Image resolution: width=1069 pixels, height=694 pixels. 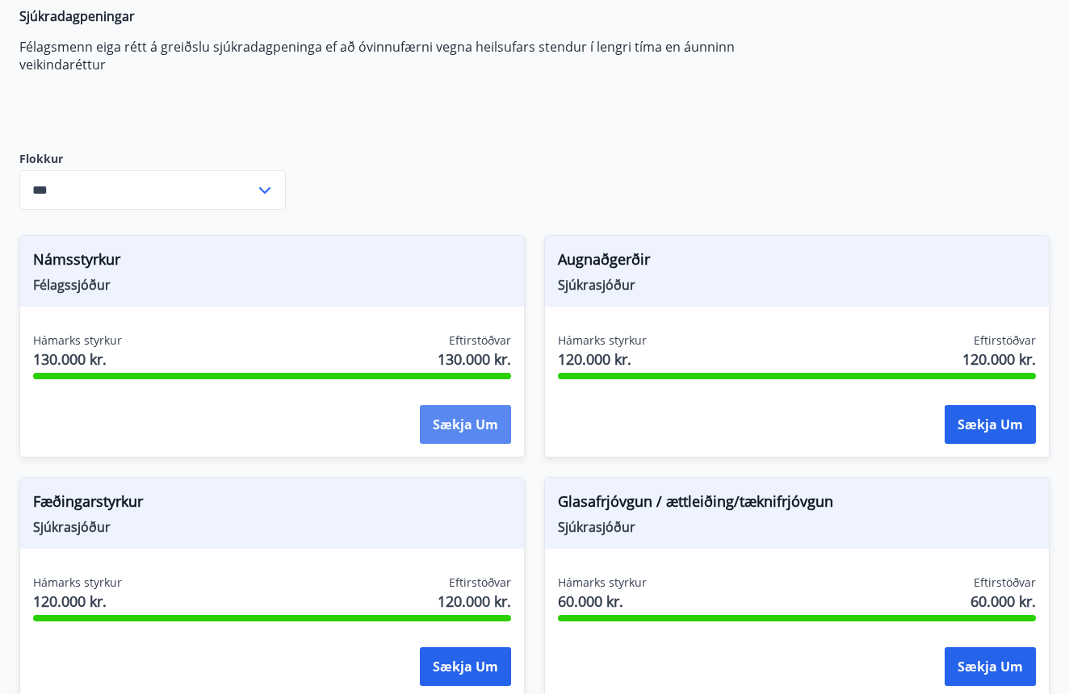 I want to click on span: Fæðingarstyrkur, so click(x=272, y=505).